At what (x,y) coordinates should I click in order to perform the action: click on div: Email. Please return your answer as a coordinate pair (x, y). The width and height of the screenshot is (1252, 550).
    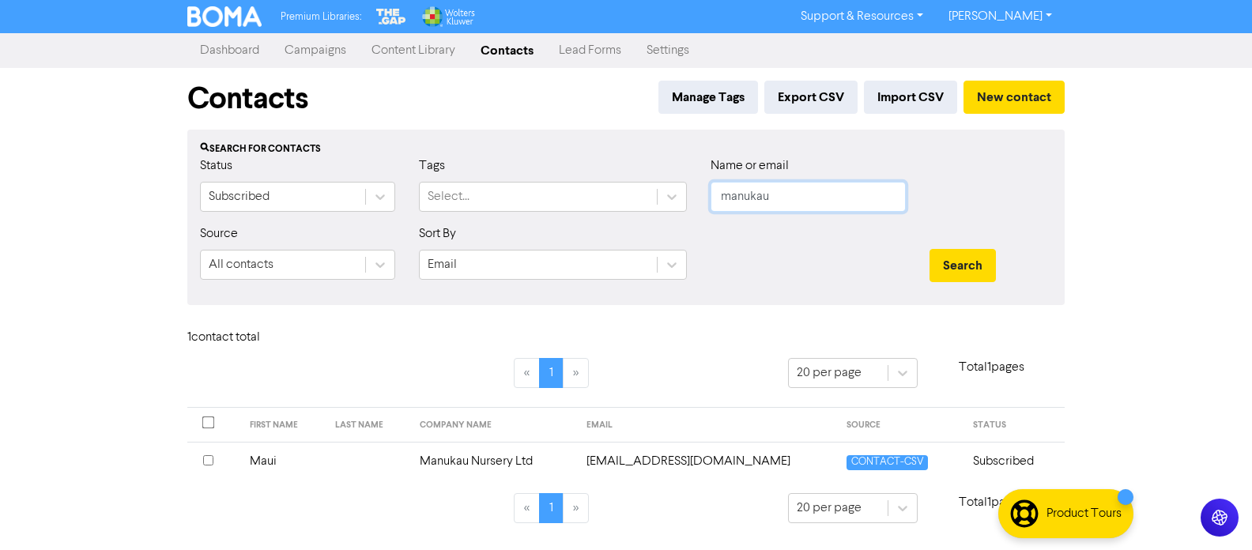
    Looking at the image, I should click on (442, 265).